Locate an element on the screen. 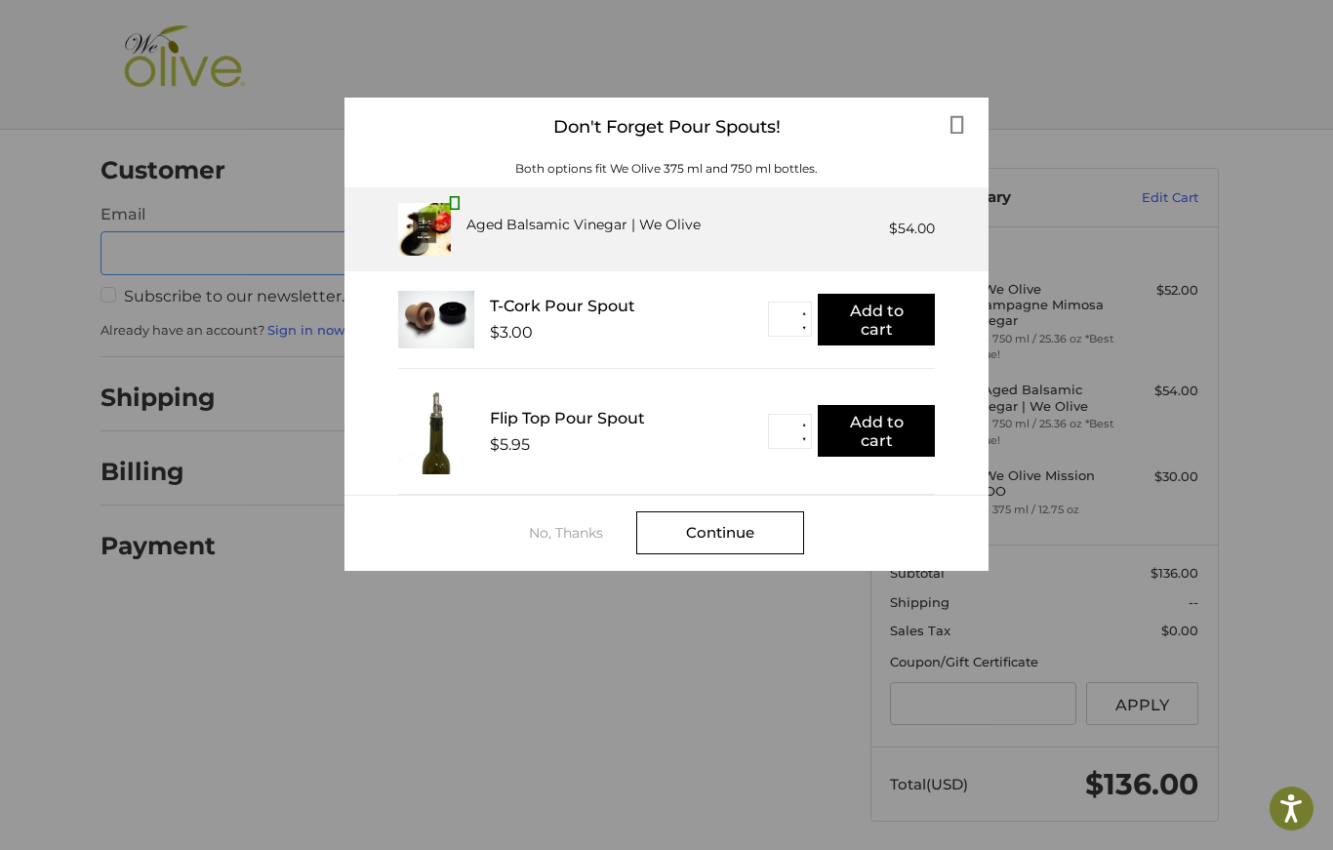 The height and width of the screenshot is (850, 1333). img: FTPS_bottle__43406.1705089544.233.225.jpg is located at coordinates (436, 431).